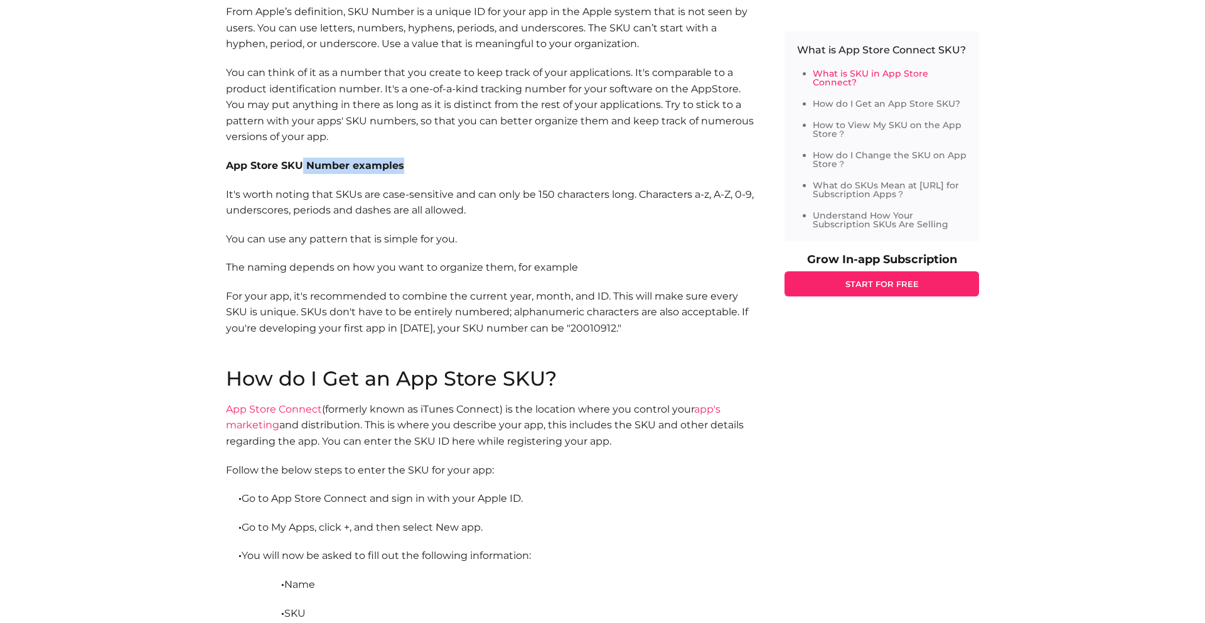 The height and width of the screenshot is (623, 1205). Describe the element at coordinates (493, 105) in the screenshot. I see `p: You can think of it as a number that you create to keep track of your applications. It's comparab...` at that location.